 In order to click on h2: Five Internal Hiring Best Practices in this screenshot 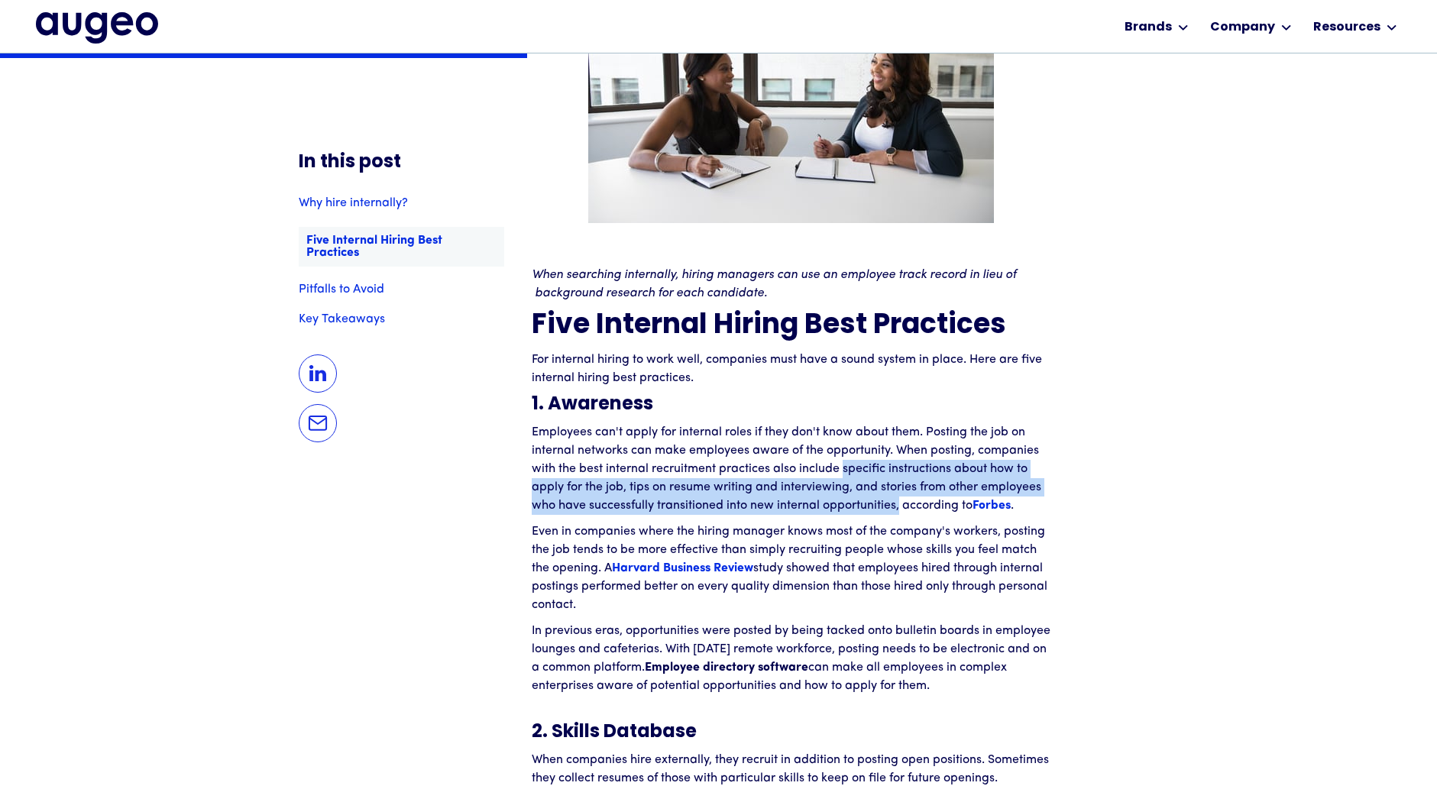, I will do `click(791, 326)`.